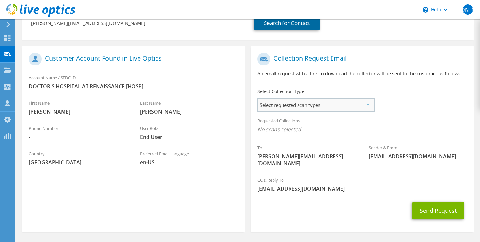  What do you see at coordinates (361, 59) in the screenshot?
I see `h1: Collection Request Email` at bounding box center [361, 59].